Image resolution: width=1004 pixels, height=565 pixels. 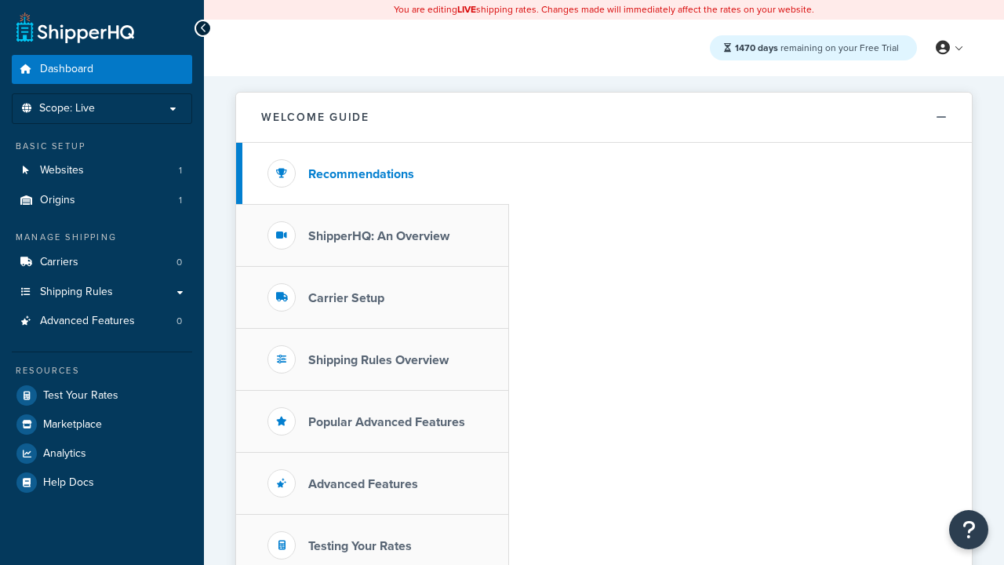 I want to click on div: Manage Shipping, so click(x=102, y=237).